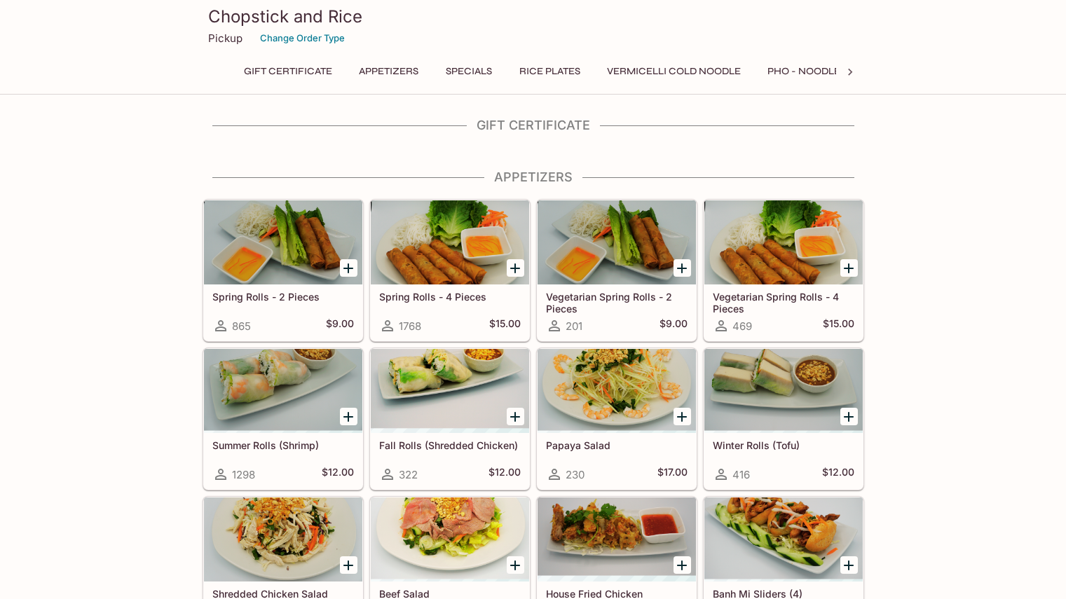 Image resolution: width=1066 pixels, height=599 pixels. What do you see at coordinates (469, 71) in the screenshot?
I see `button: Specials` at bounding box center [469, 71].